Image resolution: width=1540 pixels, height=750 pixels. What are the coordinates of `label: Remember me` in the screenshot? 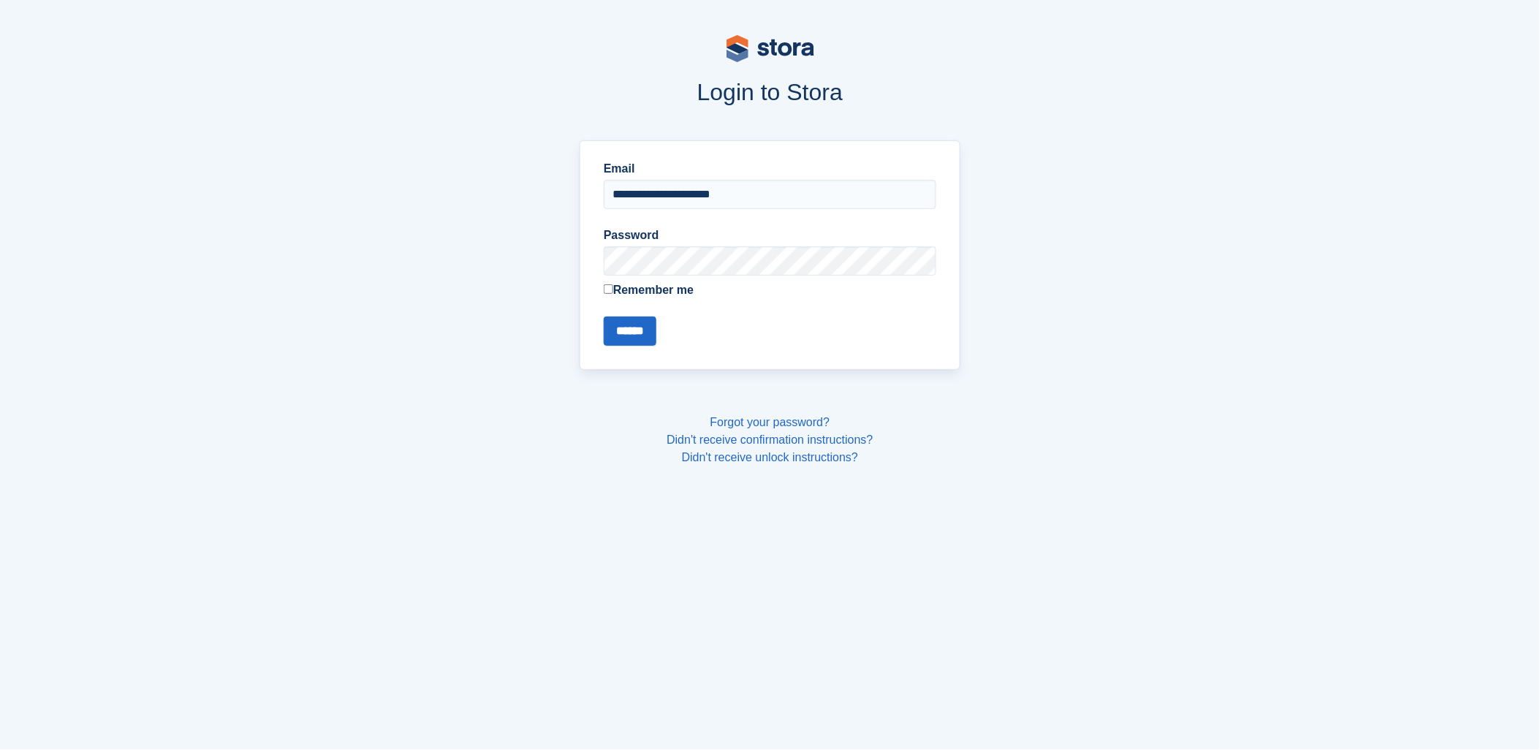 It's located at (769, 290).